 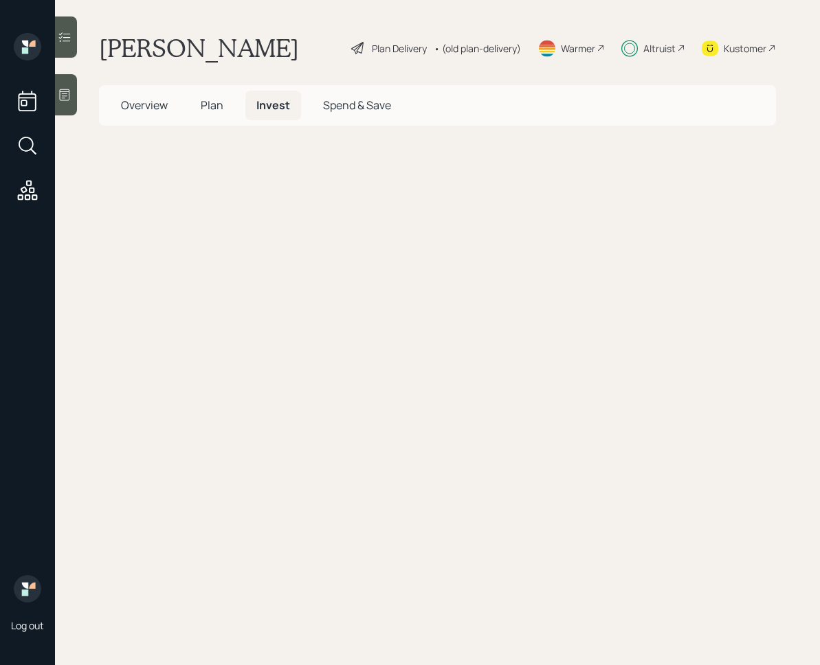 I want to click on span: Spend & Save, so click(x=357, y=105).